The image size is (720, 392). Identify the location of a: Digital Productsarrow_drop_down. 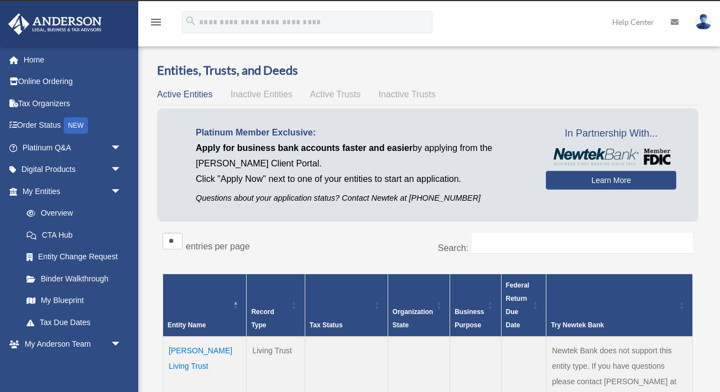
(73, 170).